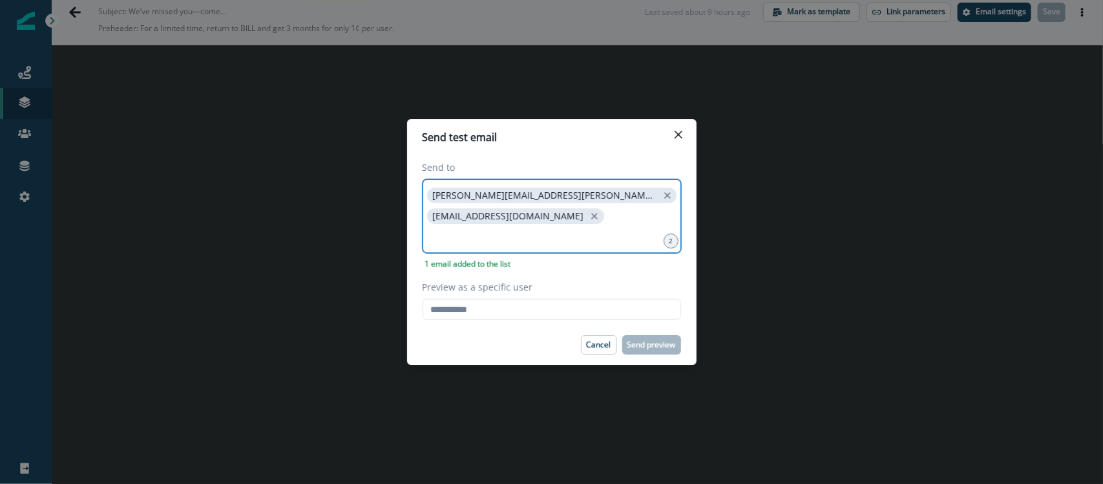 The width and height of the screenshot is (1103, 484). What do you see at coordinates (599, 345) in the screenshot?
I see `button: Cancel` at bounding box center [599, 345].